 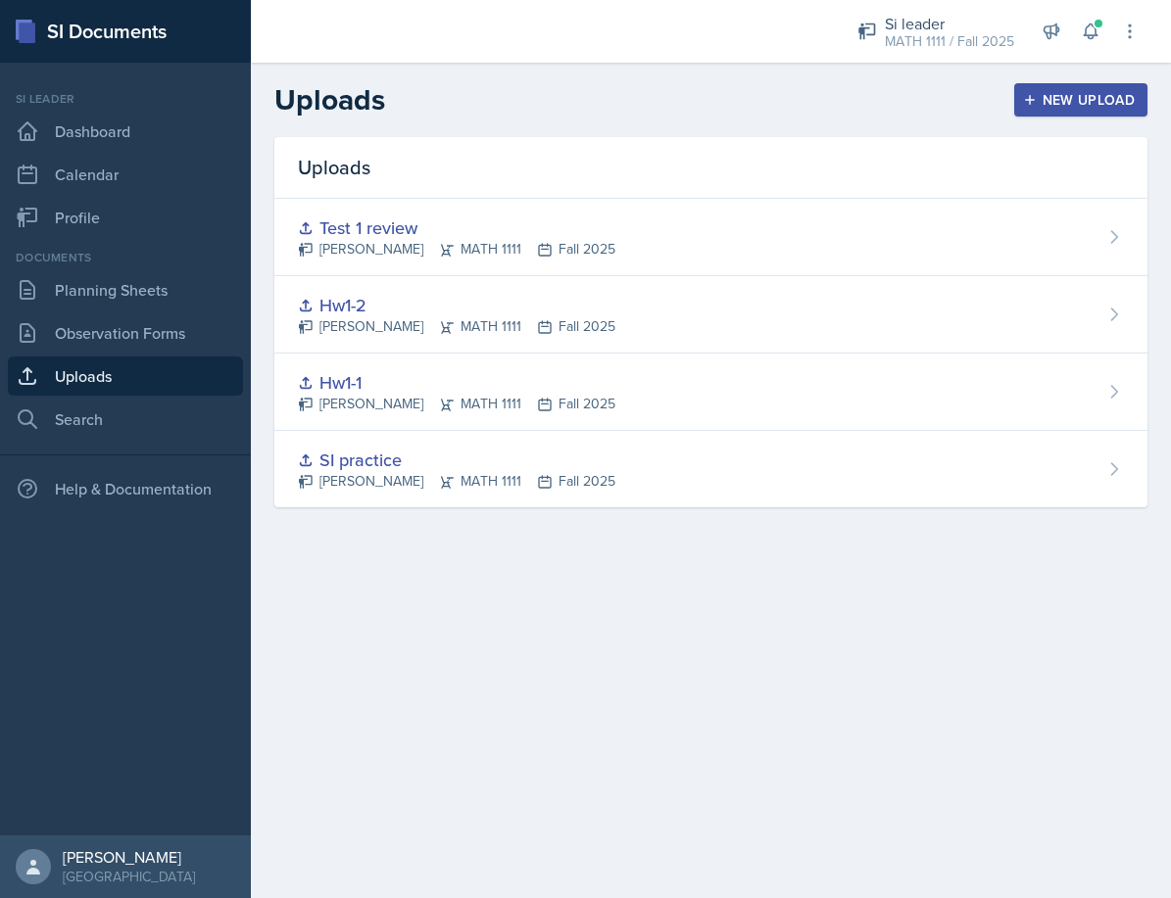 I want to click on div: Documents, so click(x=125, y=258).